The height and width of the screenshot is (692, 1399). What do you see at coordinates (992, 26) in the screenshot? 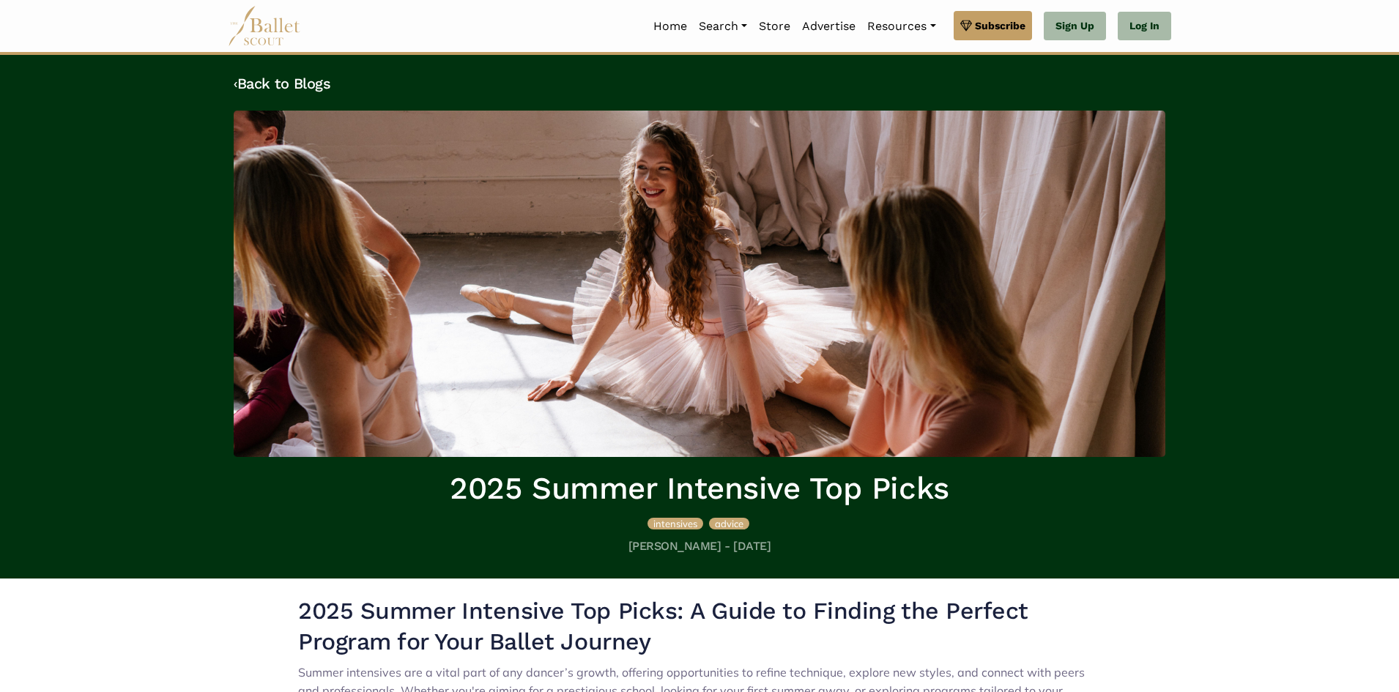
I see `a: Subscribe` at bounding box center [992, 26].